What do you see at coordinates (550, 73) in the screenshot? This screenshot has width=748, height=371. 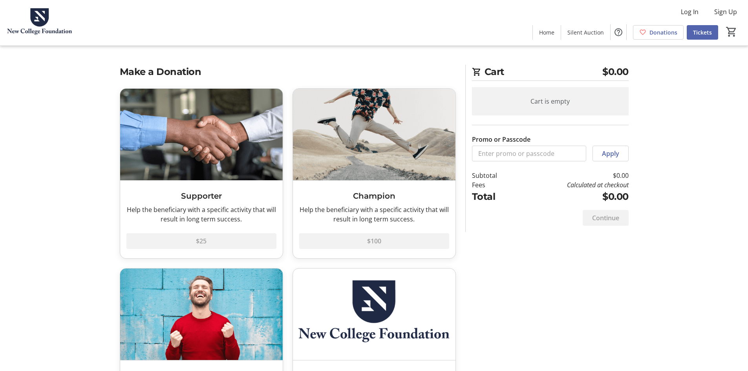 I see `h2: Cart` at bounding box center [550, 73].